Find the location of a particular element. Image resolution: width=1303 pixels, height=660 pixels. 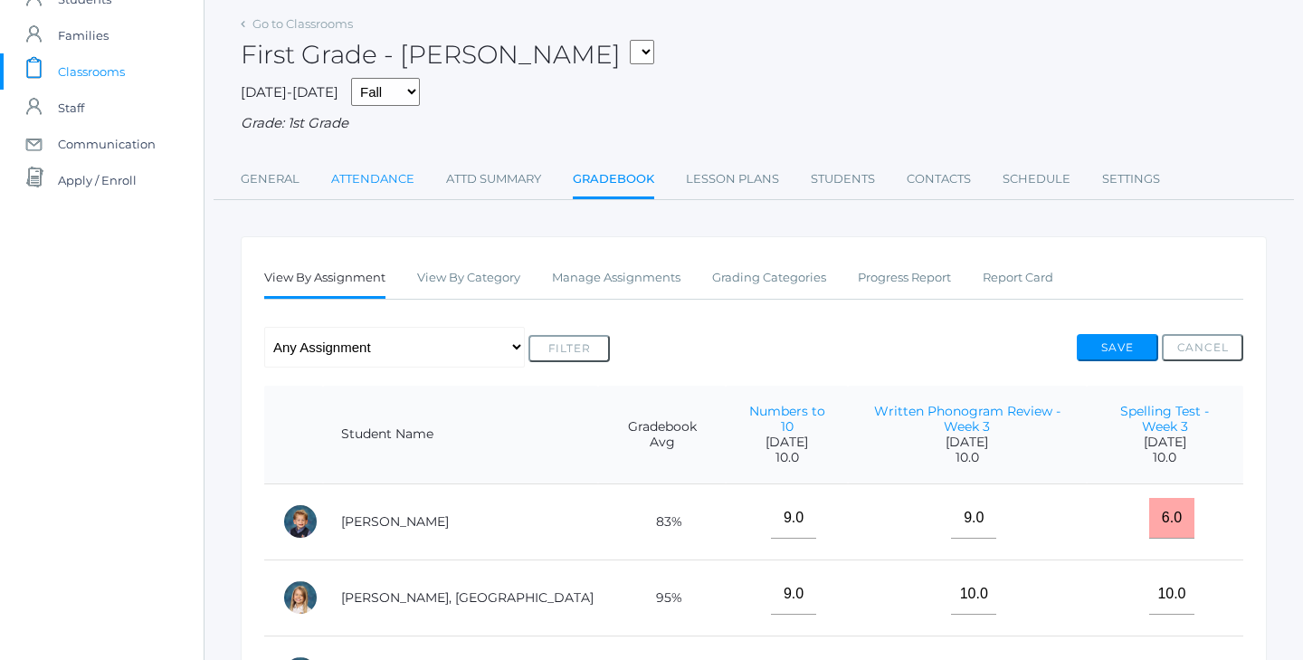

th: Student Name is located at coordinates (461, 434).